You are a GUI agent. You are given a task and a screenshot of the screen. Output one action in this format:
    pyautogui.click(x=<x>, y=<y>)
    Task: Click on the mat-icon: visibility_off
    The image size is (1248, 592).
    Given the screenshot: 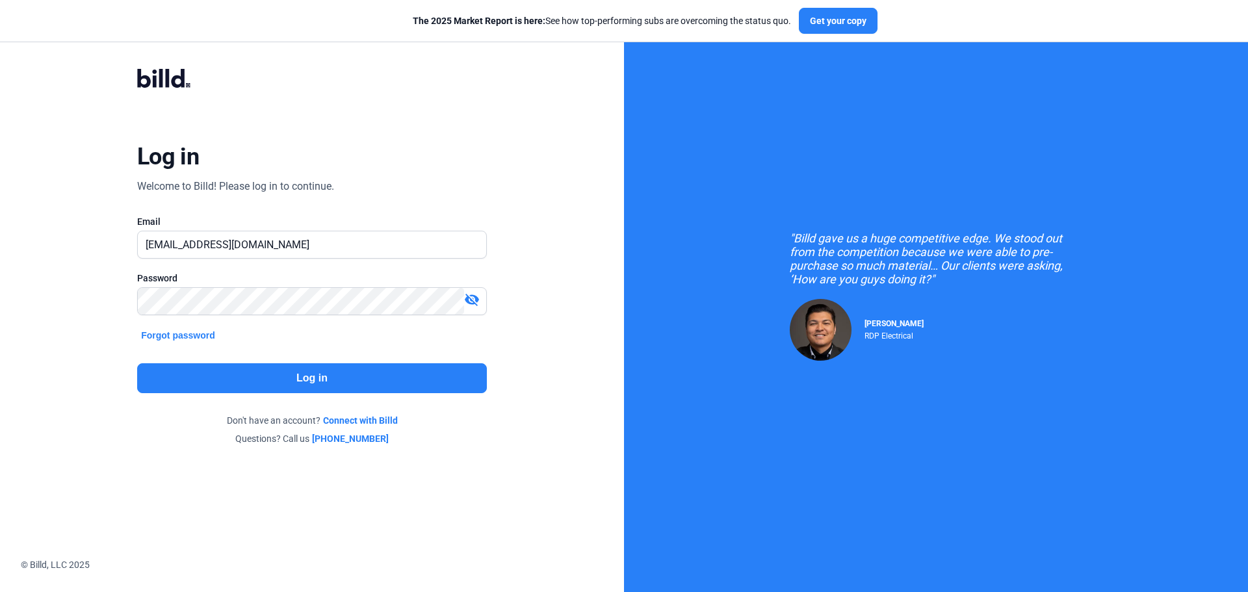 What is the action you would take?
    pyautogui.click(x=472, y=300)
    